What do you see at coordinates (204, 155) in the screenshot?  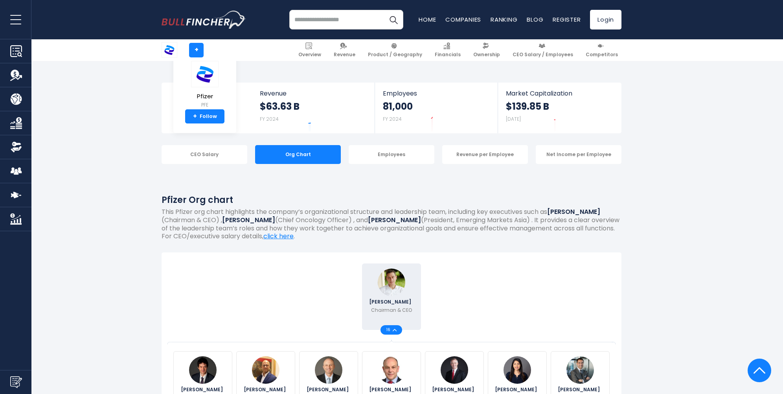 I see `div: CEO Salary` at bounding box center [204, 155].